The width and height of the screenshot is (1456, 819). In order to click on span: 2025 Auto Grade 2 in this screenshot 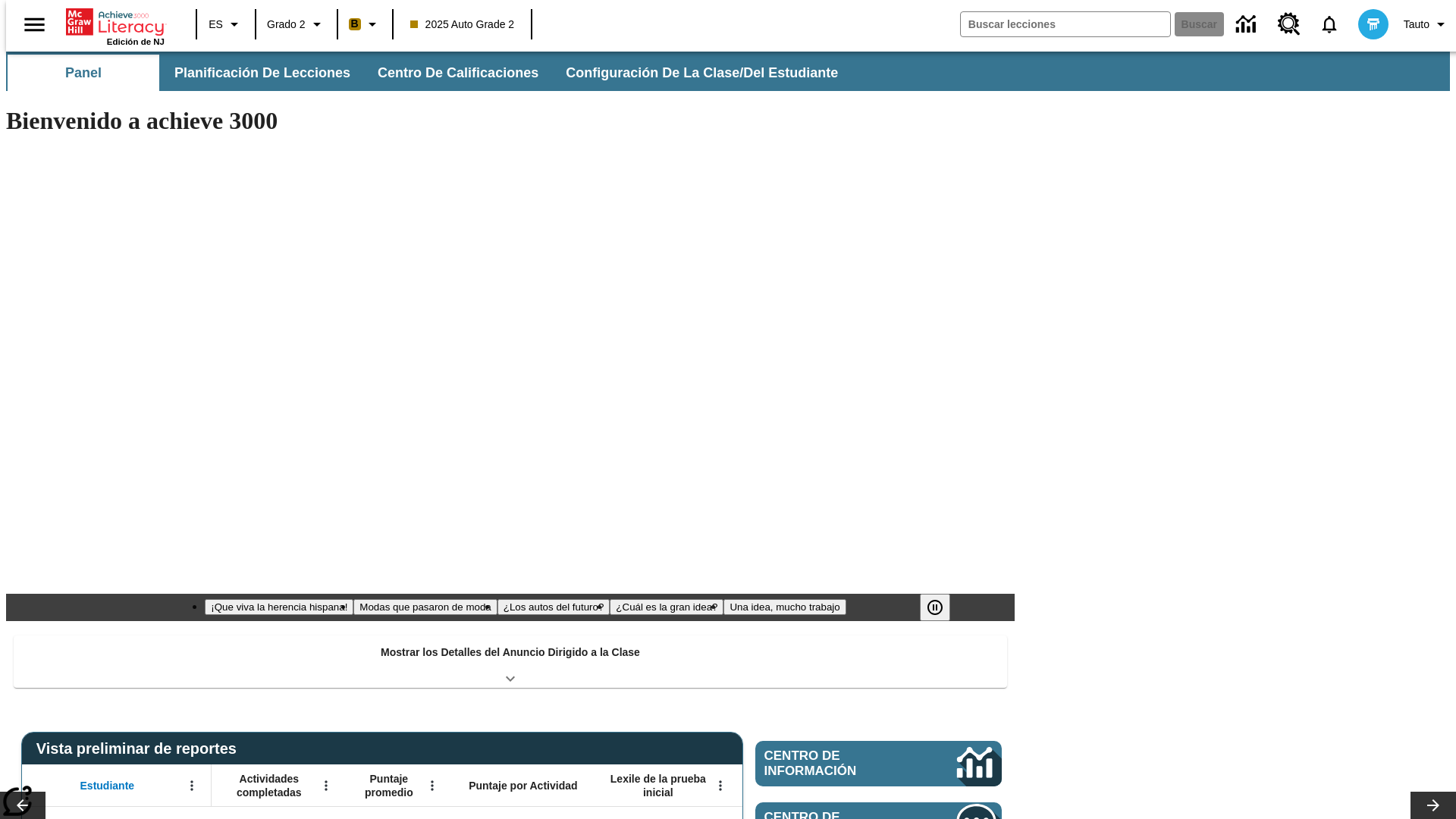, I will do `click(463, 24)`.